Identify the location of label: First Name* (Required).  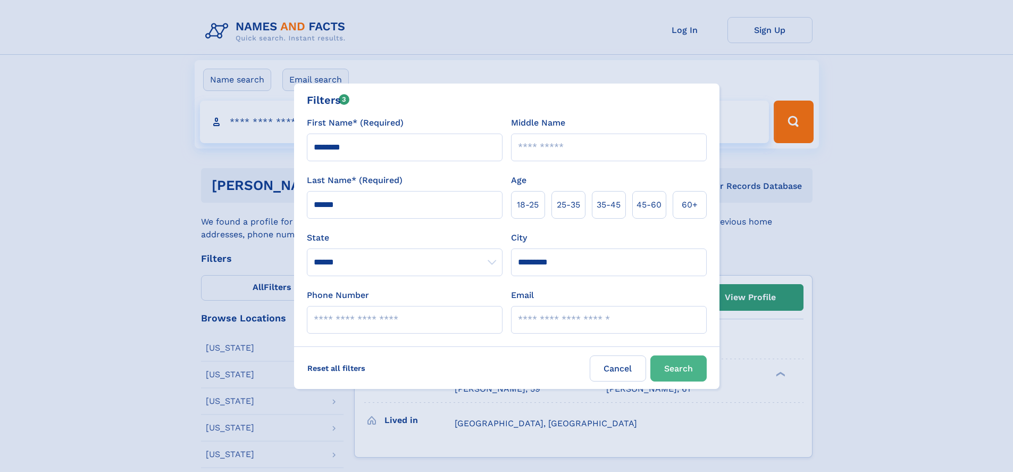
(355, 123).